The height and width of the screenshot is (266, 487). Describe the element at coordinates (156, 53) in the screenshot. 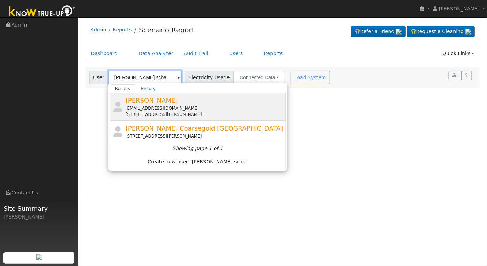

I see `a: Data Analyzer` at that location.